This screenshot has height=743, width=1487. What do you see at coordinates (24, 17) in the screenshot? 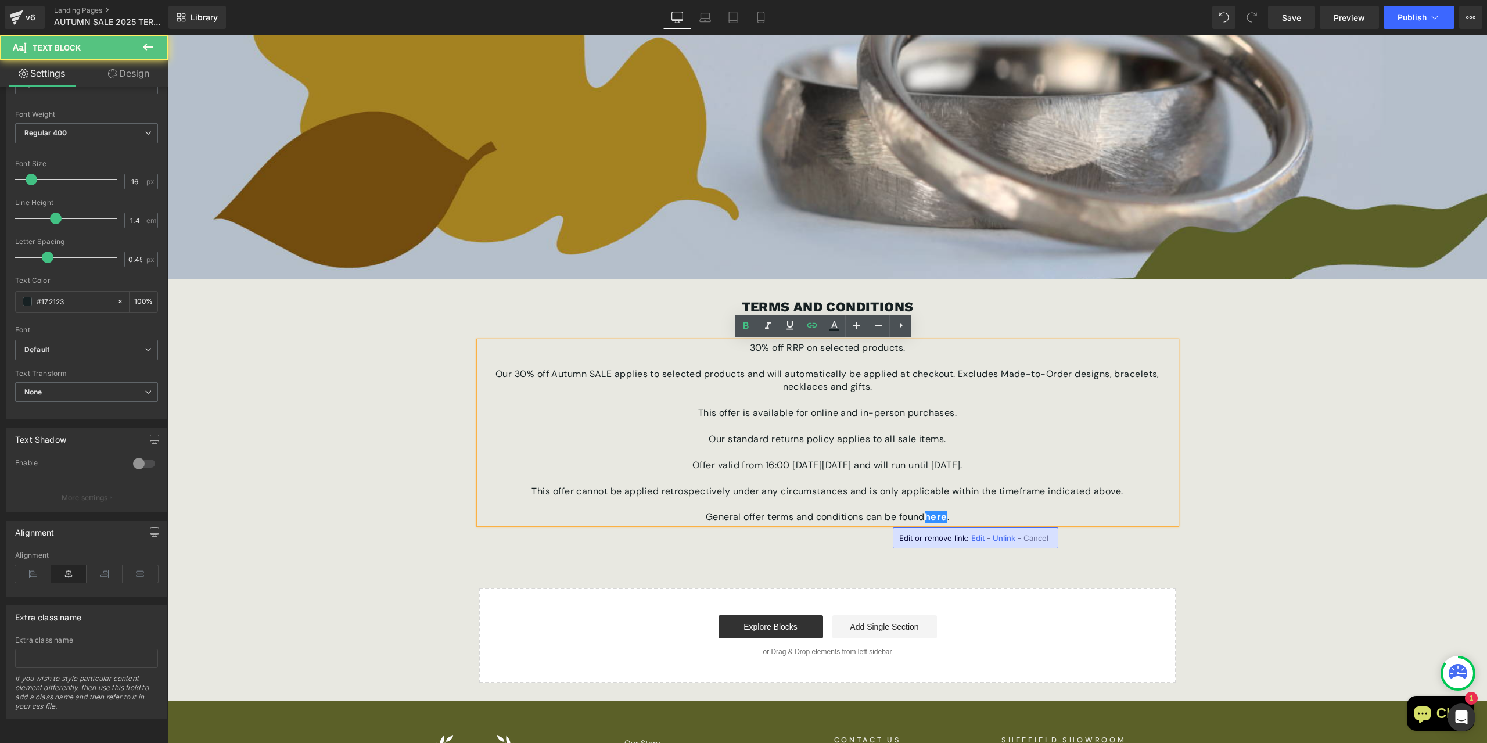
I see `a: v6` at bounding box center [24, 17].